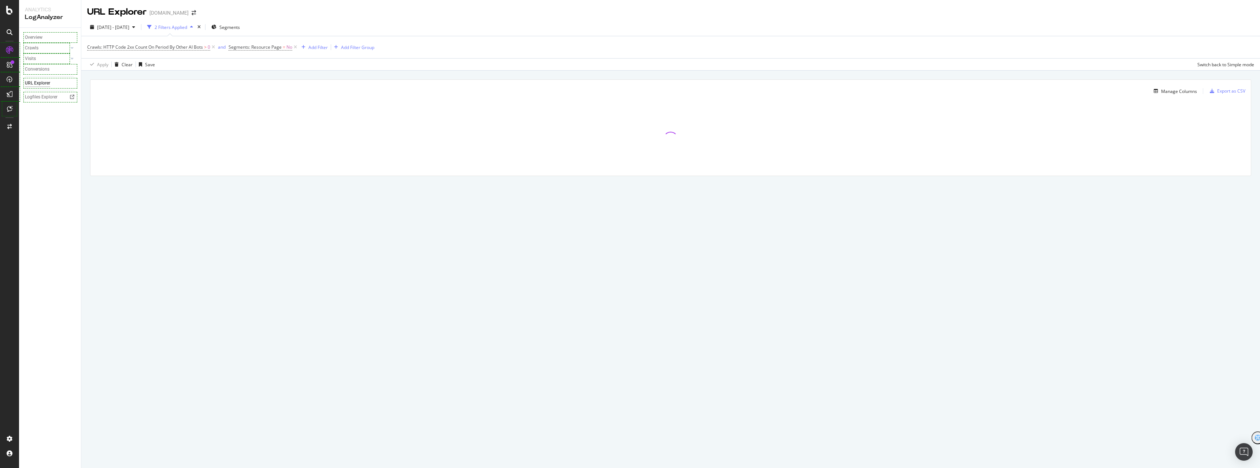  I want to click on a: Visits, so click(47, 59).